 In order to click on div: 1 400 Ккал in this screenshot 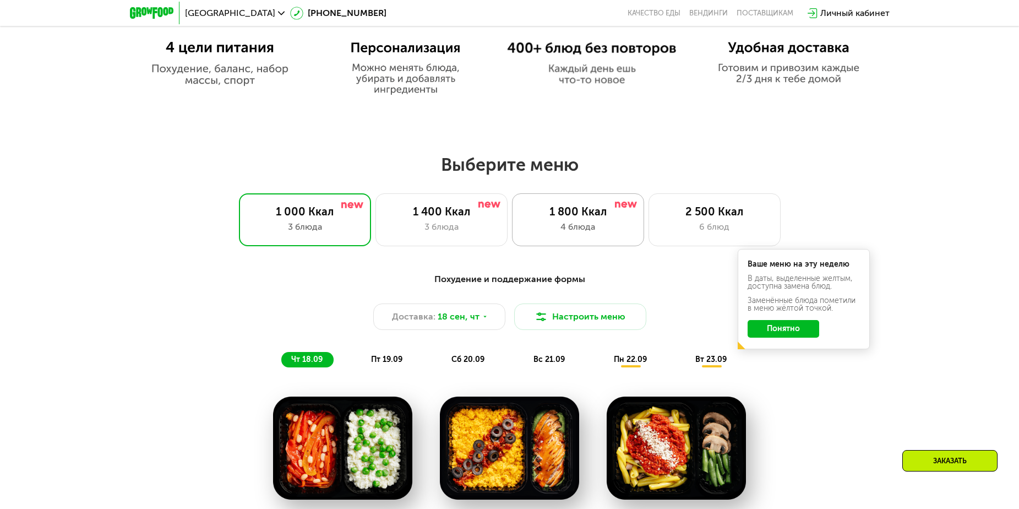, I will do `click(442, 211)`.